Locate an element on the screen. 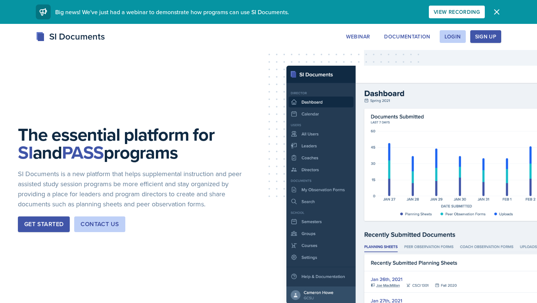 This screenshot has width=537, height=303. button: Documentation is located at coordinates (407, 37).